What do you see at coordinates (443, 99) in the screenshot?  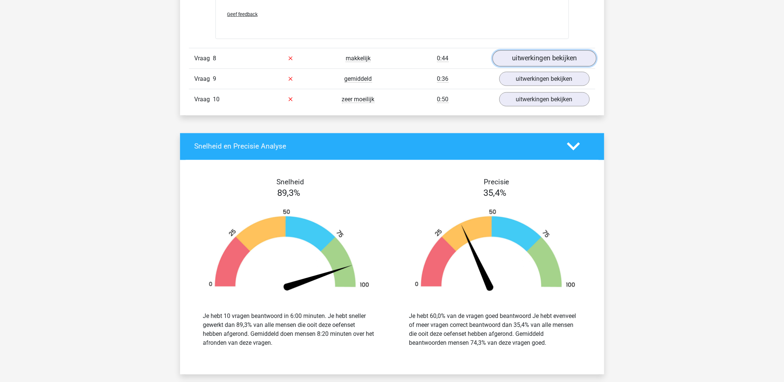 I see `span: 0:50` at bounding box center [443, 99].